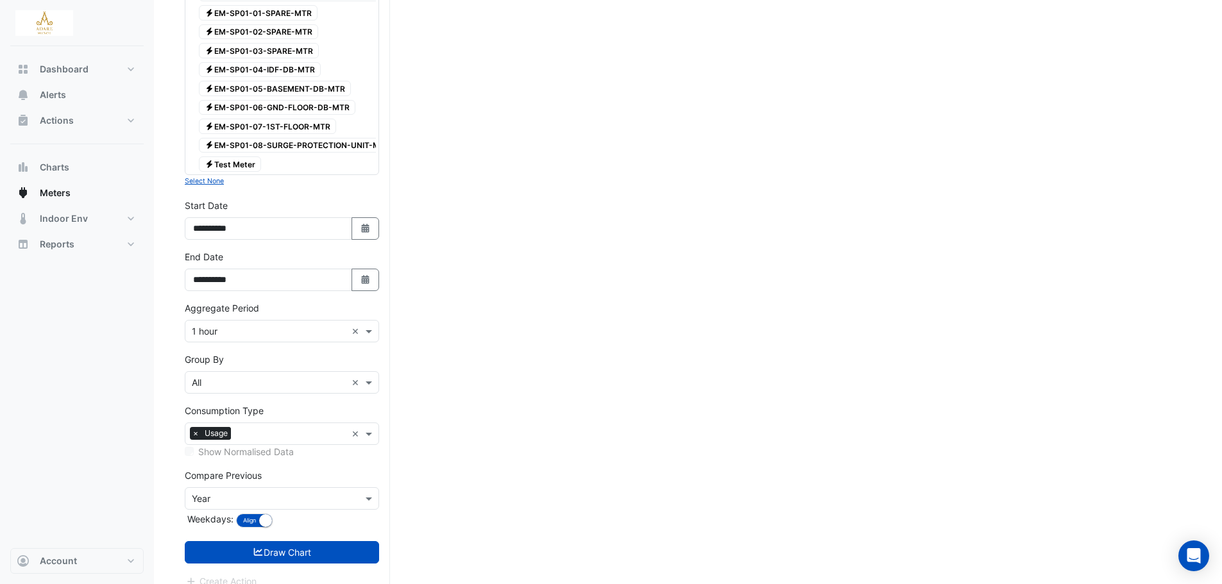 The height and width of the screenshot is (584, 1222). Describe the element at coordinates (44, 23) in the screenshot. I see `img: Company Logo` at that location.